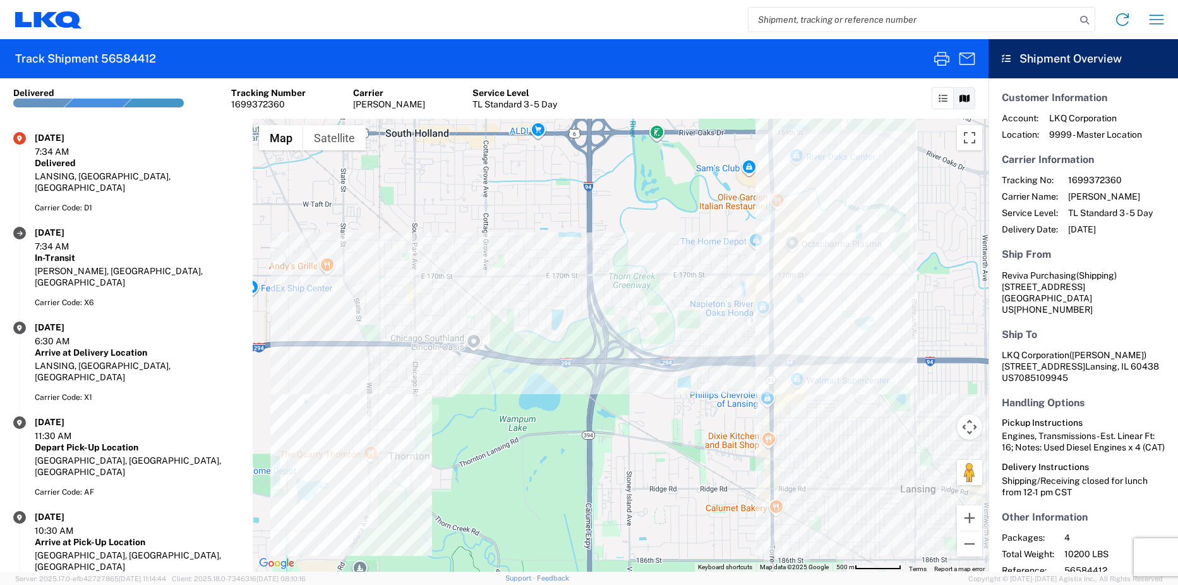  I want to click on a: Support, so click(521, 578).